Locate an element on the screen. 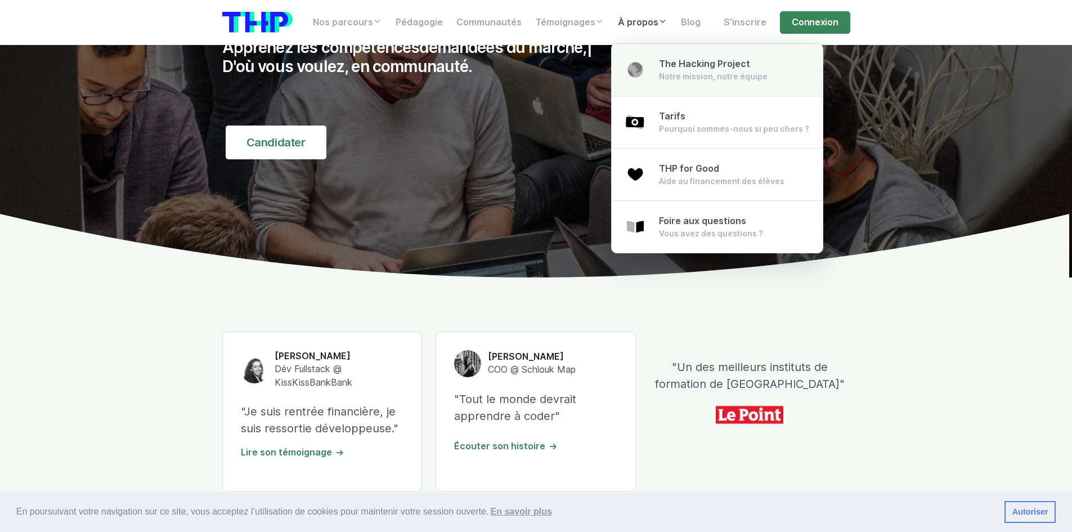  p: Apprenez les compétences D'où vous voulez, en communauté. is located at coordinates (429, 57).